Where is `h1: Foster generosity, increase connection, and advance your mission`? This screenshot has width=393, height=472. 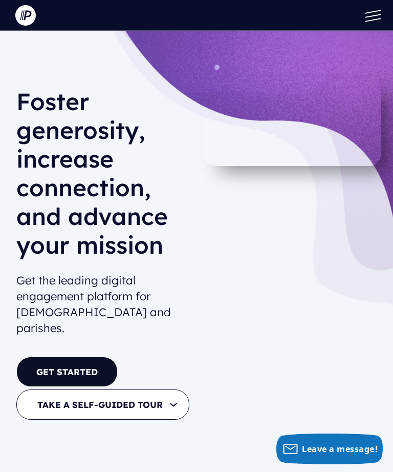 h1: Foster generosity, increase connection, and advance your mission is located at coordinates (103, 177).